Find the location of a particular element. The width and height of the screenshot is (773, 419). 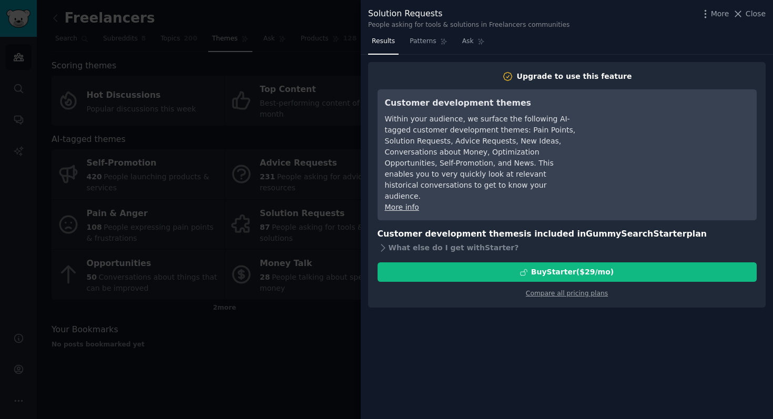

div: What else do I get with Starter ? is located at coordinates (567, 248).